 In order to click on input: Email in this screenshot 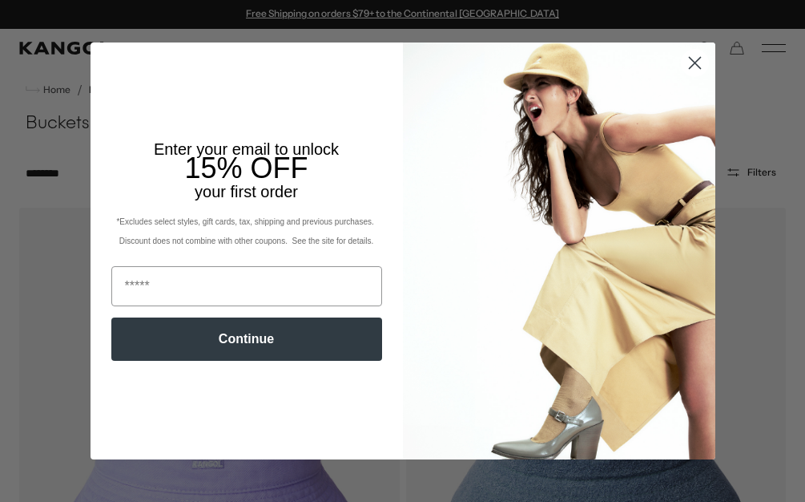, I will do `click(247, 286)`.